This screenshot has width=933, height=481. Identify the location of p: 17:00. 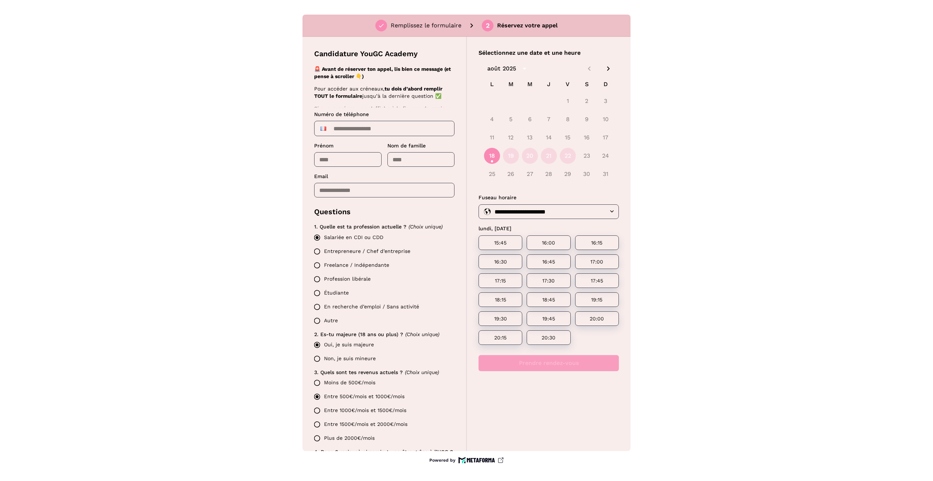
(597, 261).